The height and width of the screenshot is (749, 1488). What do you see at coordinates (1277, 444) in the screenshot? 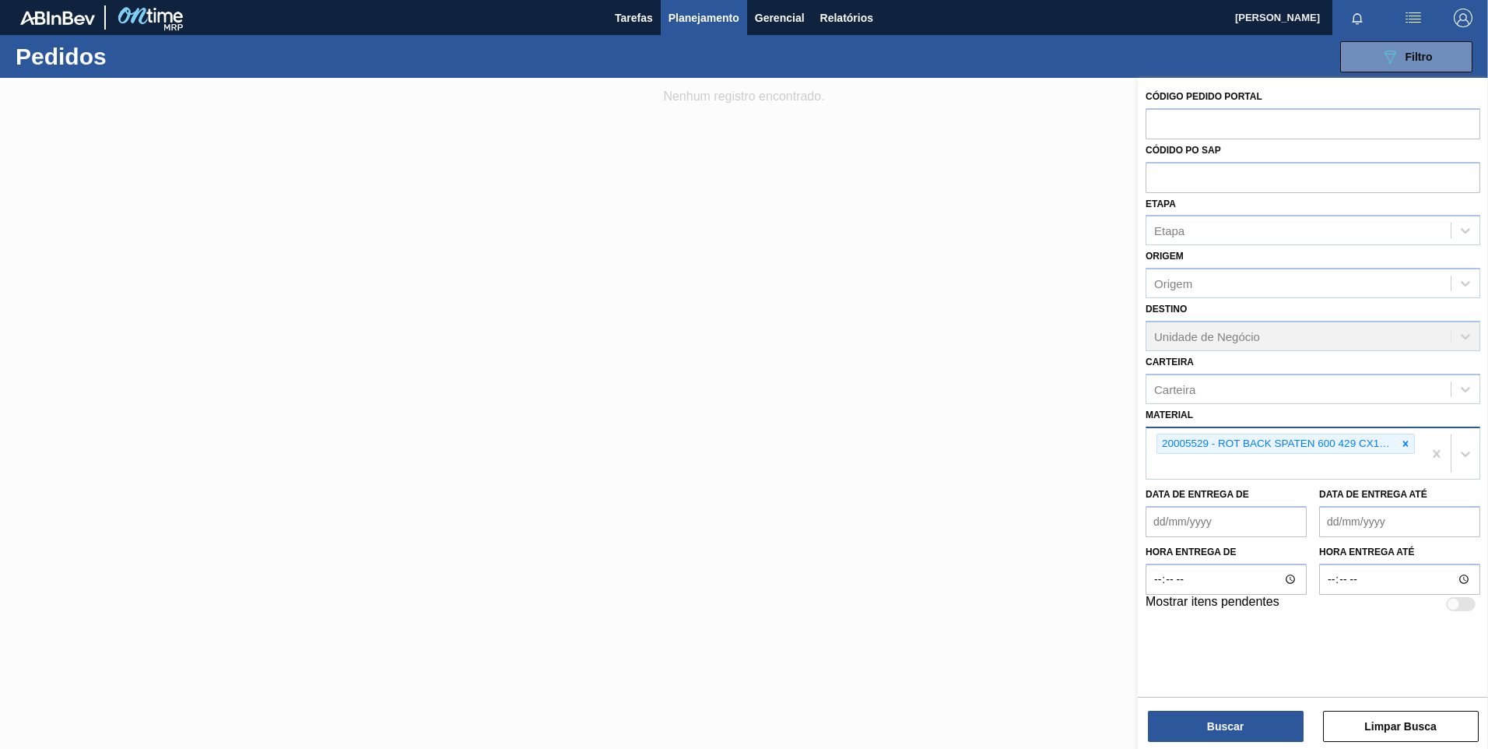
I see `div: 20005529 - ROT BACK SPATEN 600 429 CX120MIL` at bounding box center [1277, 444].